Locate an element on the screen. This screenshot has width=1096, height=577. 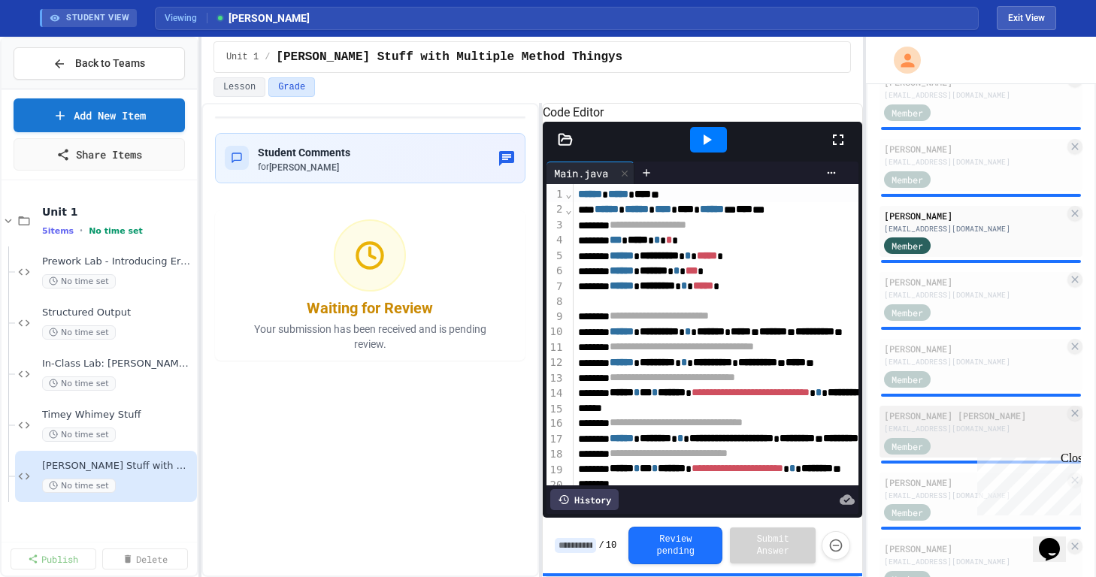
div: 2 is located at coordinates (556, 210).